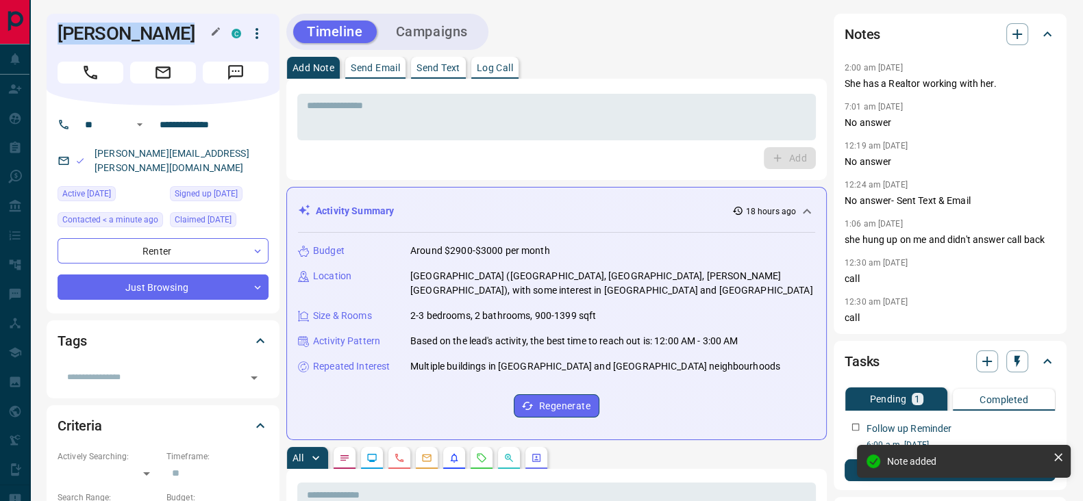 The height and width of the screenshot is (501, 1083). What do you see at coordinates (480, 251) in the screenshot?
I see `p: Around $2900-$3000 per month` at bounding box center [480, 251].